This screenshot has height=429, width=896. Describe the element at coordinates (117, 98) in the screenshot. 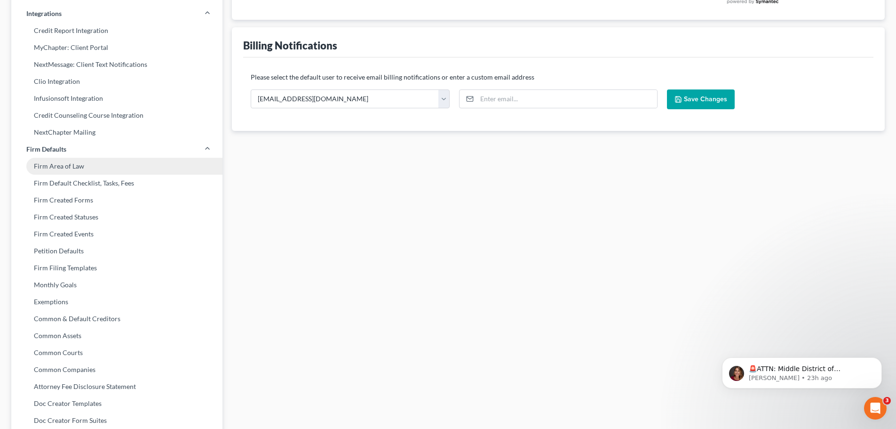

I see `a: Infusionsoft Integration` at that location.